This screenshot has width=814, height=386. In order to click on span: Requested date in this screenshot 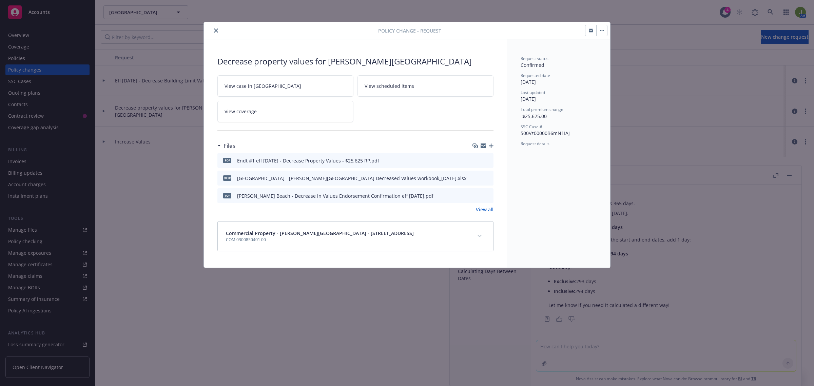, I will do `click(535, 75)`.